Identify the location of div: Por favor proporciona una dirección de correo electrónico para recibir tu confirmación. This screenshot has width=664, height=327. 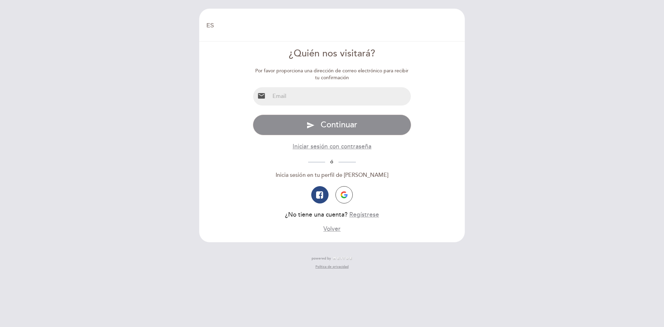
(332, 74).